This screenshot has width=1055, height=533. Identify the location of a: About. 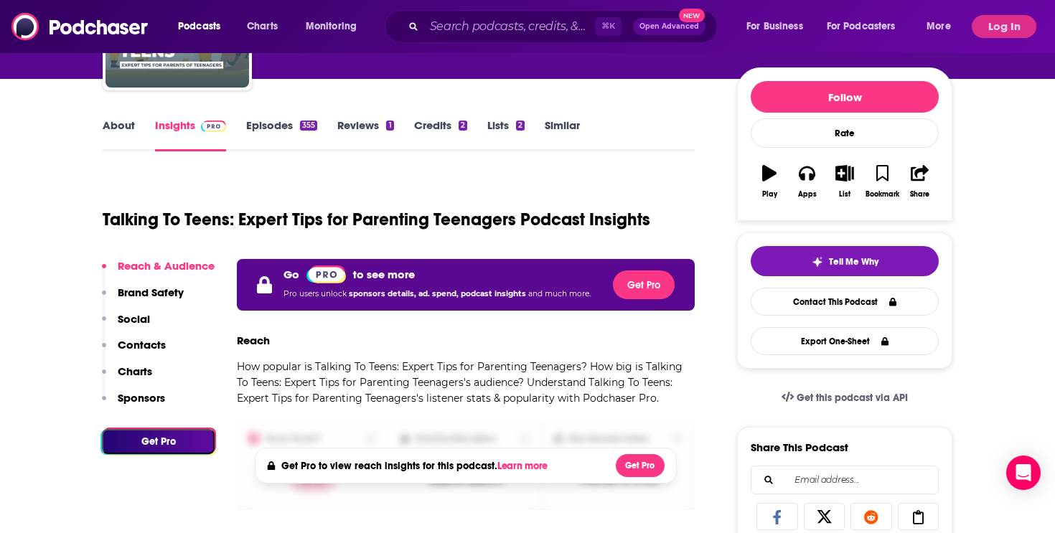
(118, 135).